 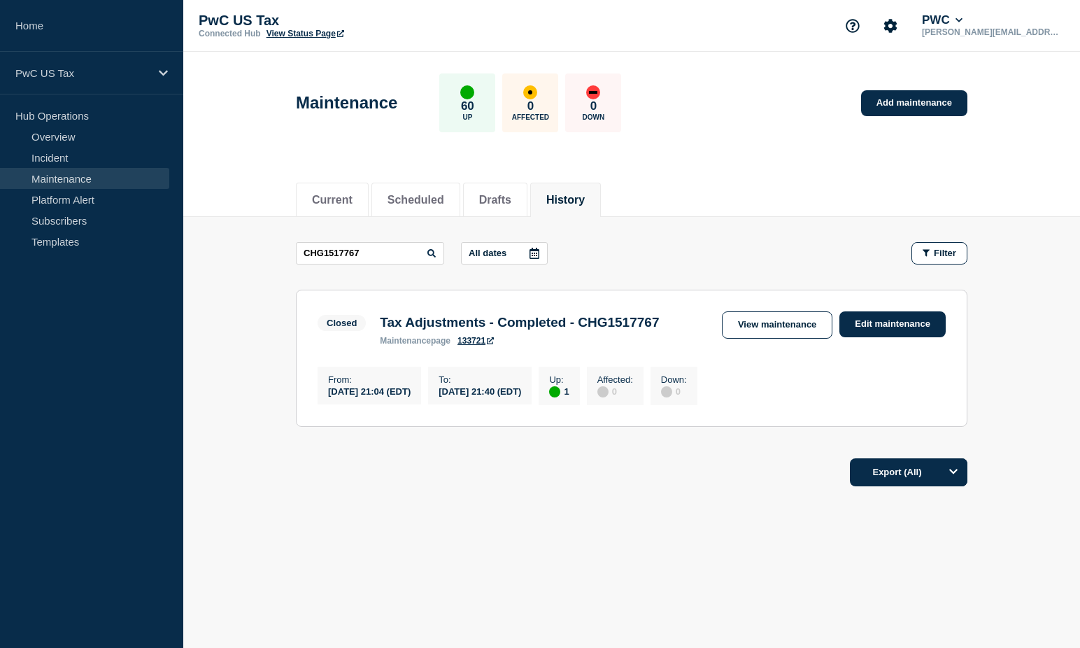 I want to click on p: page, so click(x=415, y=341).